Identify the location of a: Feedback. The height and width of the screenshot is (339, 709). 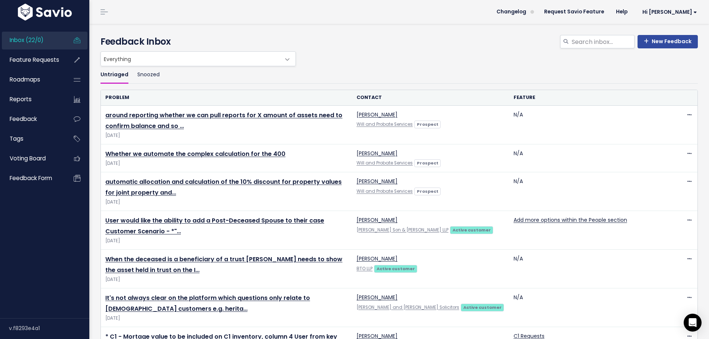
(32, 119).